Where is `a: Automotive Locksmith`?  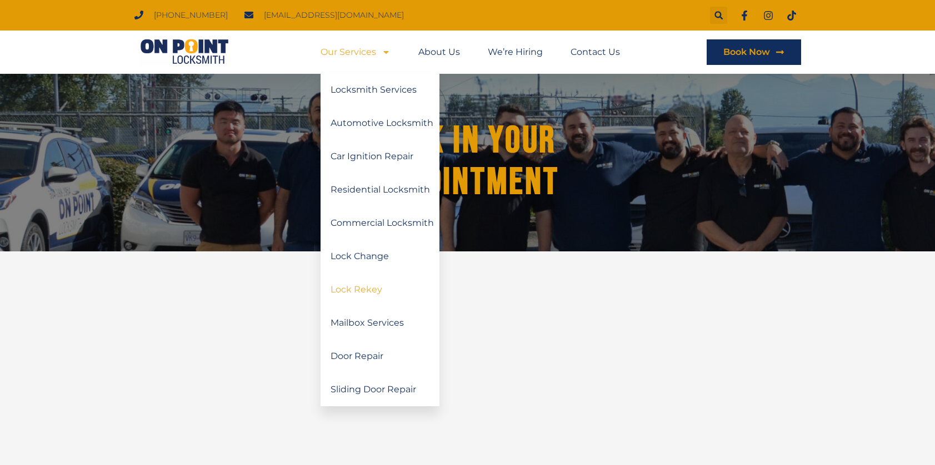 a: Automotive Locksmith is located at coordinates (380, 123).